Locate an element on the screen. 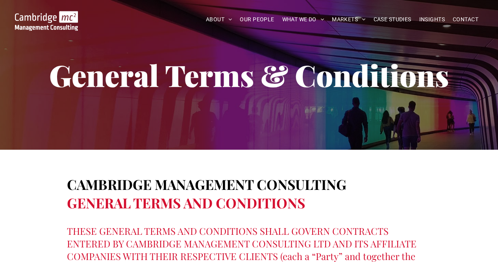 This screenshot has width=498, height=262. a: OUR PEOPLE is located at coordinates (256, 19).